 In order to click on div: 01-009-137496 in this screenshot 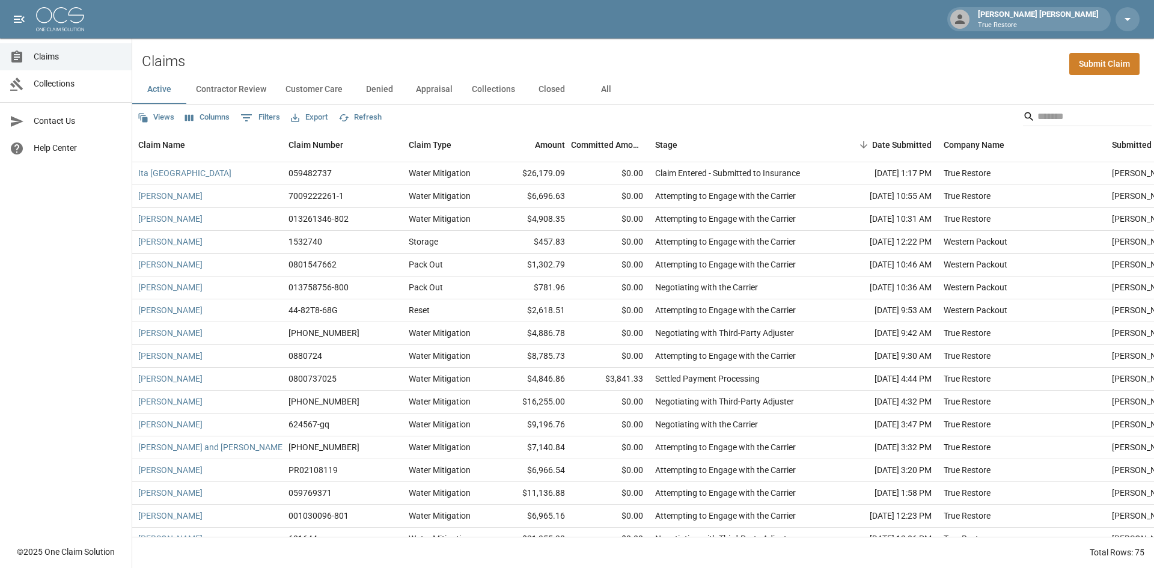, I will do `click(324, 333)`.